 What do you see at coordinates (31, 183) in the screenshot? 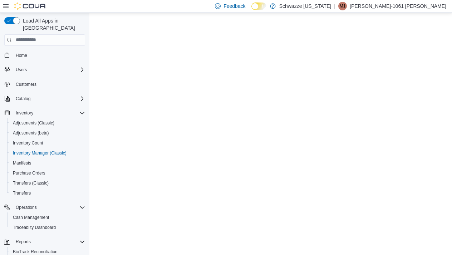
I see `a: Transfers (Classic)` at bounding box center [31, 183].